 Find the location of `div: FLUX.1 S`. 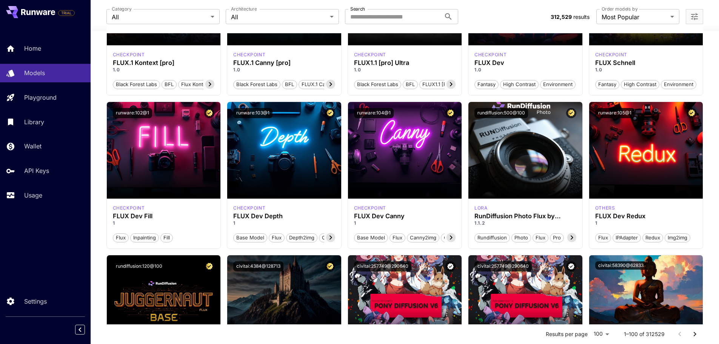

div: FLUX.1 S is located at coordinates (611, 55).